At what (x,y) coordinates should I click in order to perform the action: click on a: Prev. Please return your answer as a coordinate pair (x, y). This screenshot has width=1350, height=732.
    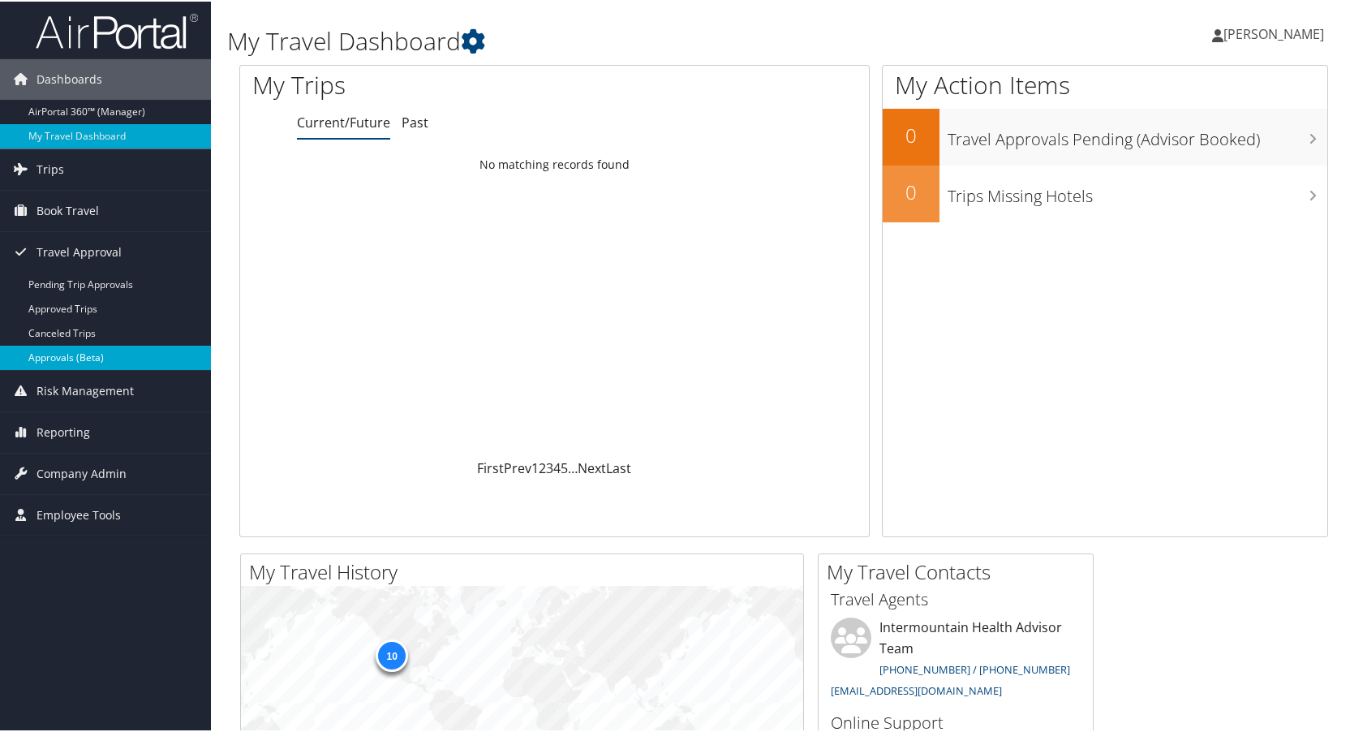
    Looking at the image, I should click on (518, 467).